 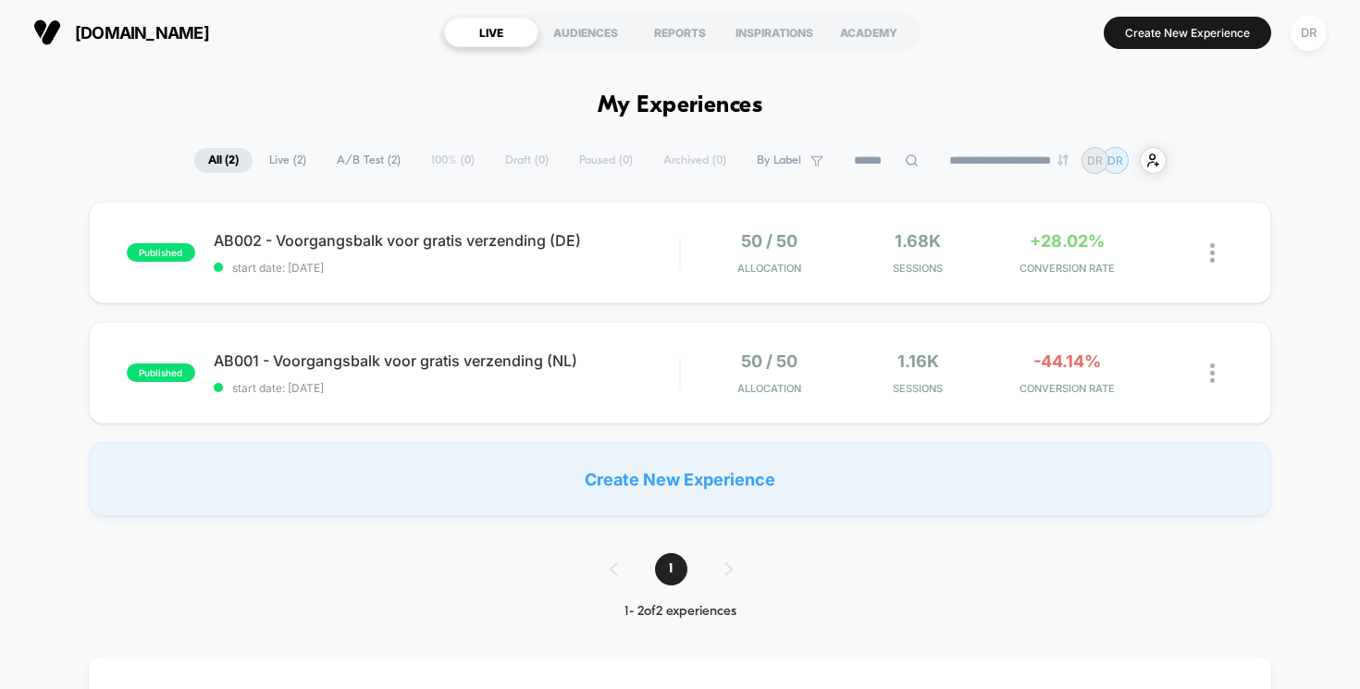 What do you see at coordinates (503, 366) in the screenshot?
I see `div: Current time` at bounding box center [503, 366].